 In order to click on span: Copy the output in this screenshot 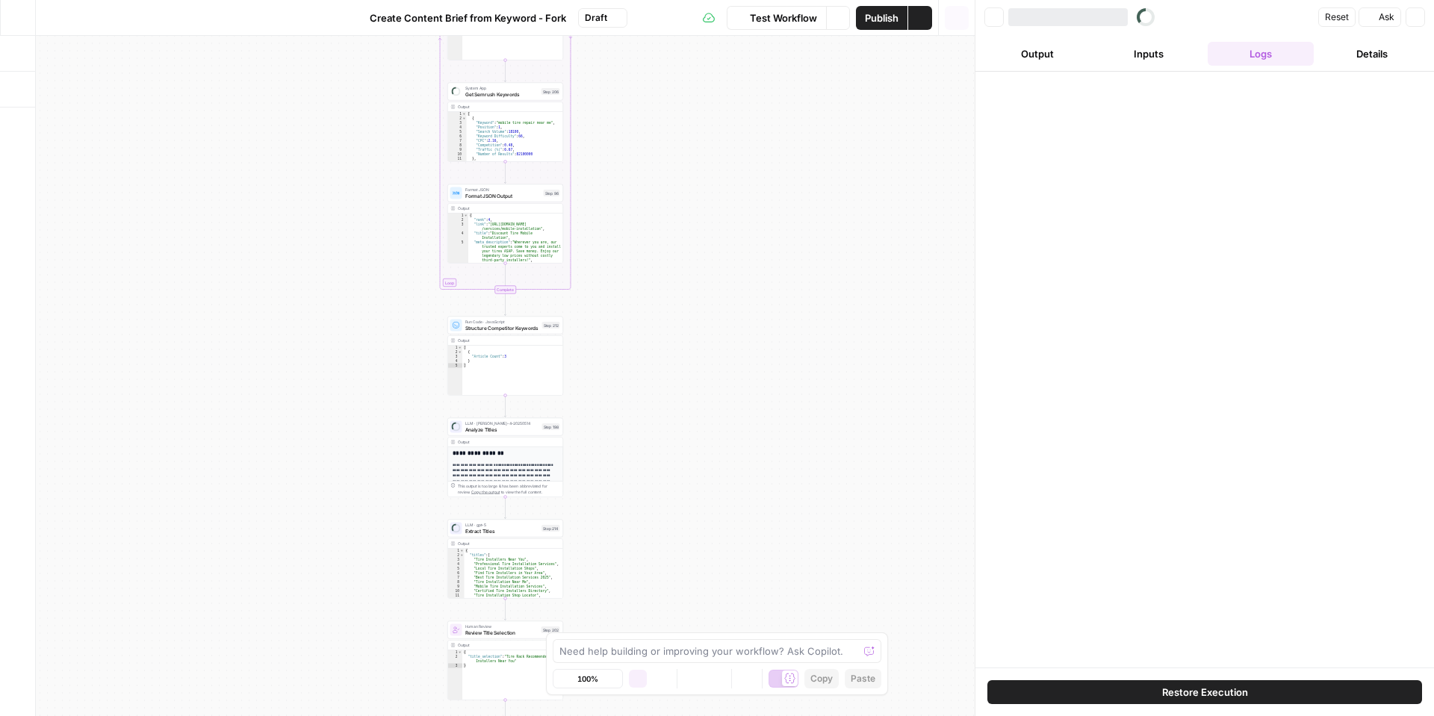, I will do `click(485, 492)`.